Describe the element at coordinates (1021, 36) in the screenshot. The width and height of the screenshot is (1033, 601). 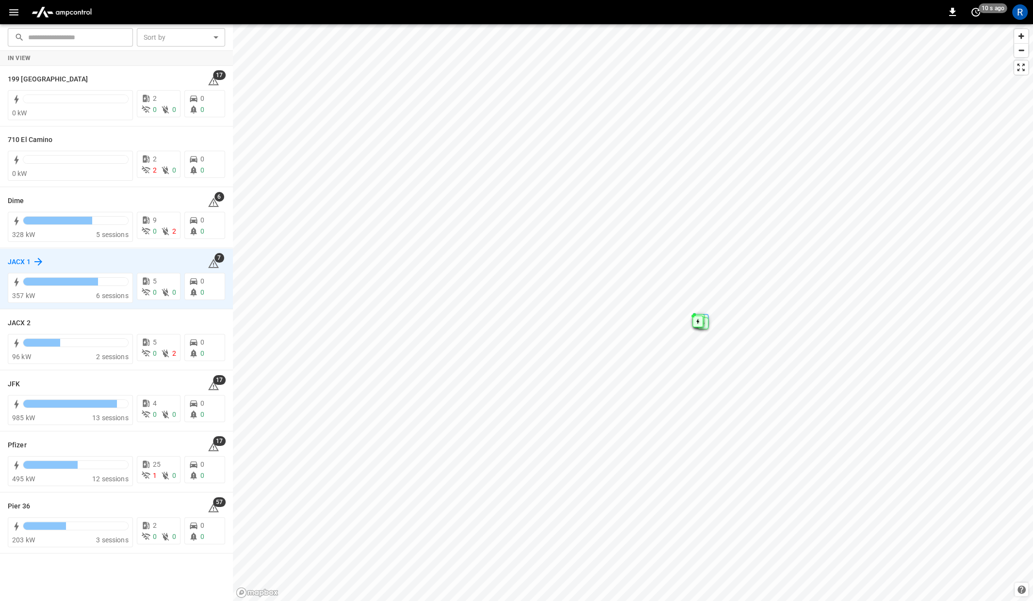
I see `button: Zoom in` at that location.